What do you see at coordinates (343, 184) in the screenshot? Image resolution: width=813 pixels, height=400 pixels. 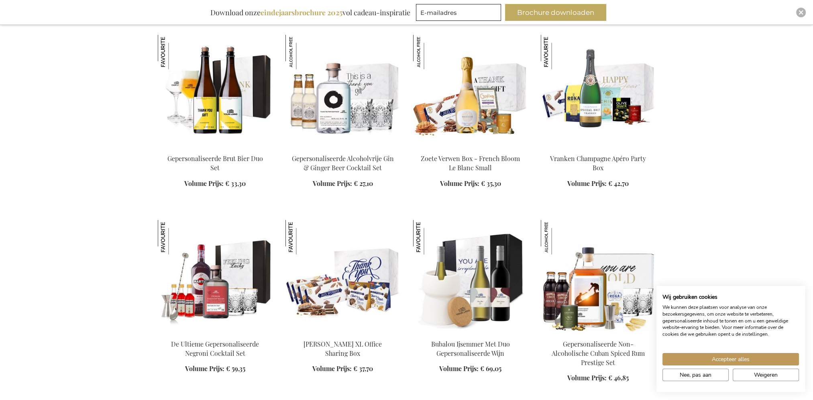 I see `a: Volume Prijs: € 27,10` at bounding box center [343, 184].